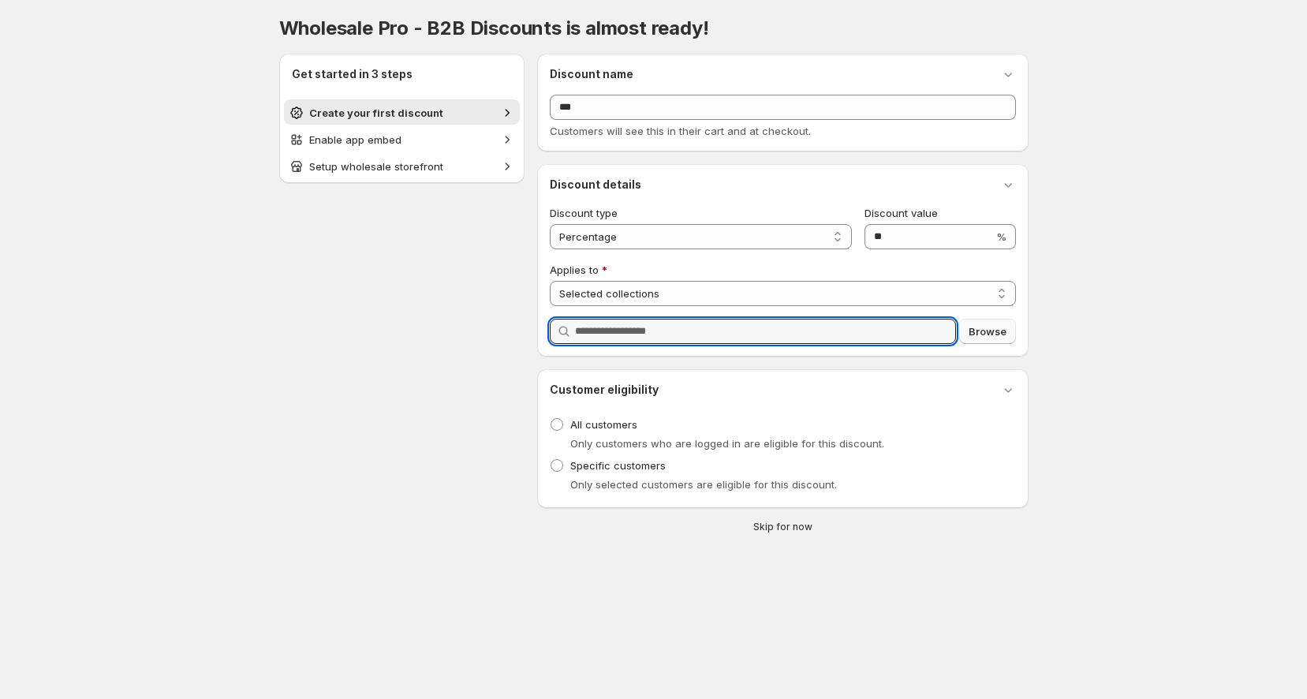 This screenshot has width=1307, height=699. I want to click on span: Specific customers, so click(618, 465).